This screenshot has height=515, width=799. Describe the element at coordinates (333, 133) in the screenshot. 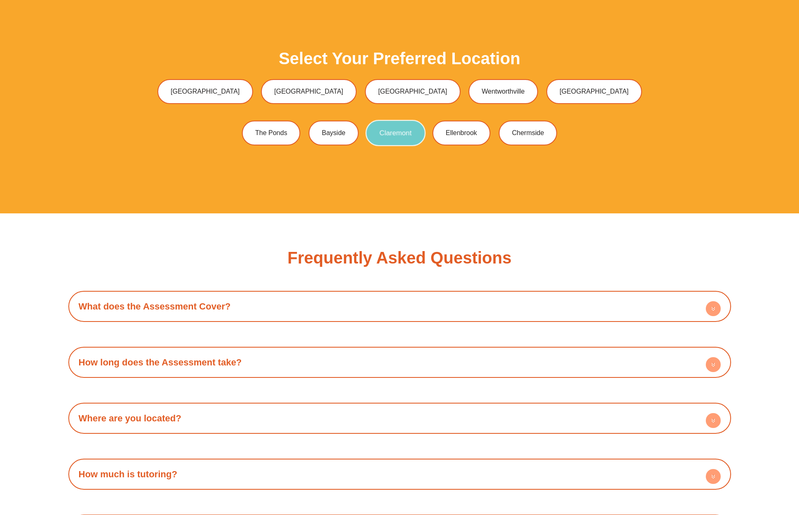

I see `a: Bayside` at that location.